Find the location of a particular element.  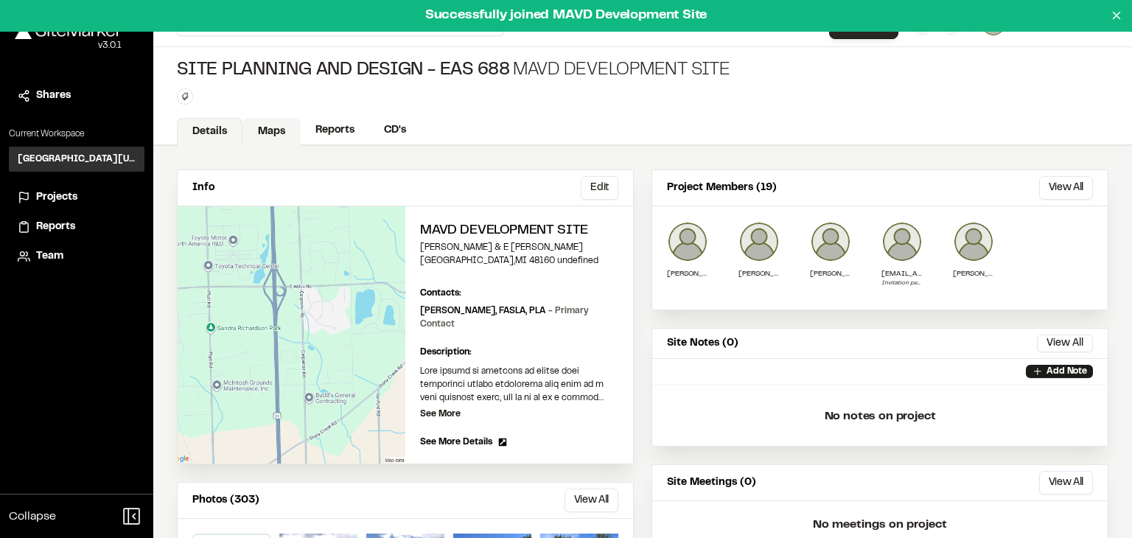

p: Site Notes (0) is located at coordinates (702, 343).